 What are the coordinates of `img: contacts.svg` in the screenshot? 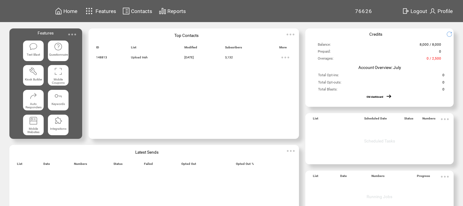 It's located at (126, 11).